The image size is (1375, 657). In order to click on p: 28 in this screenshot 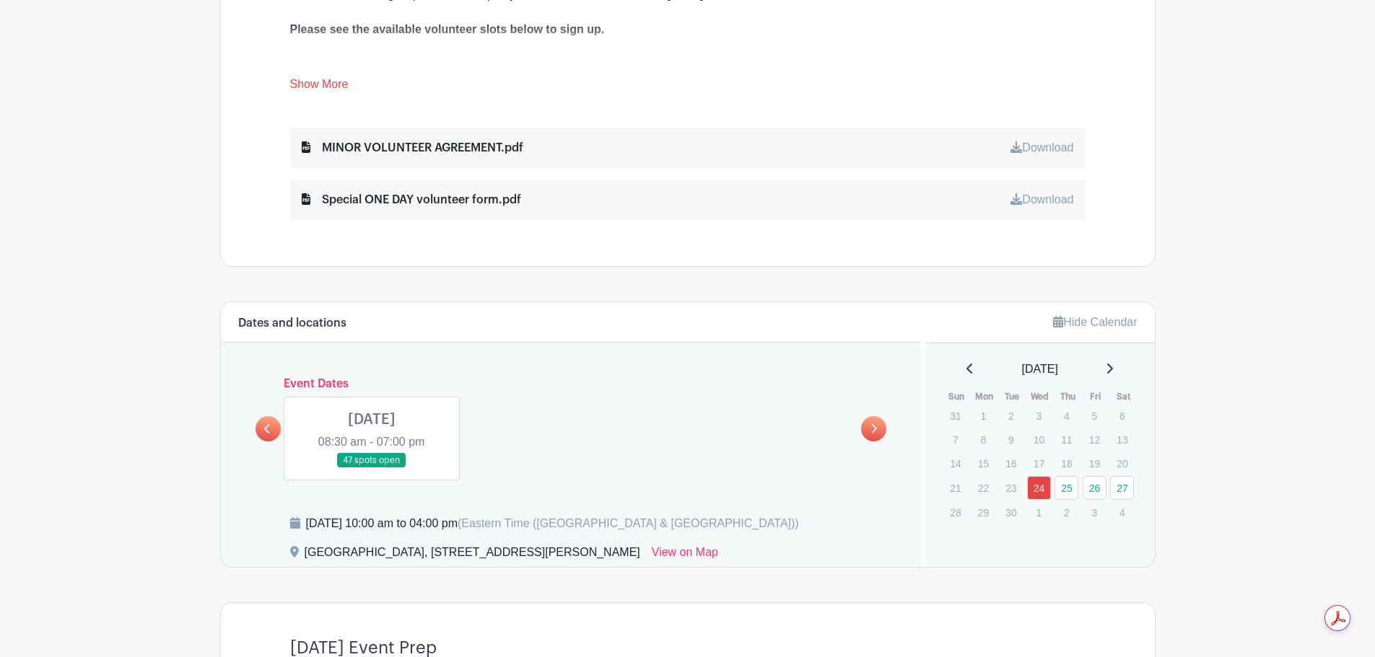, I will do `click(955, 512)`.